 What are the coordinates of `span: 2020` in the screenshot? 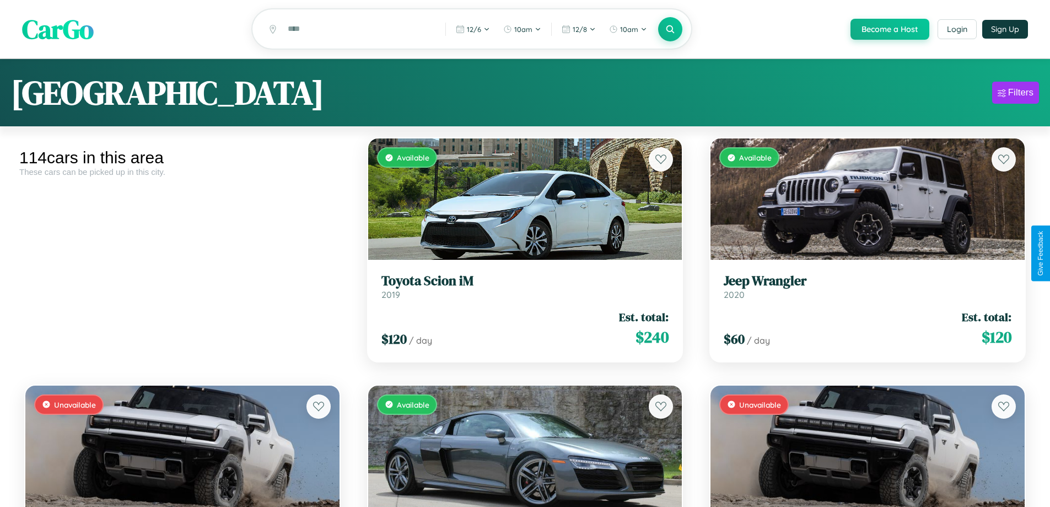 It's located at (734, 294).